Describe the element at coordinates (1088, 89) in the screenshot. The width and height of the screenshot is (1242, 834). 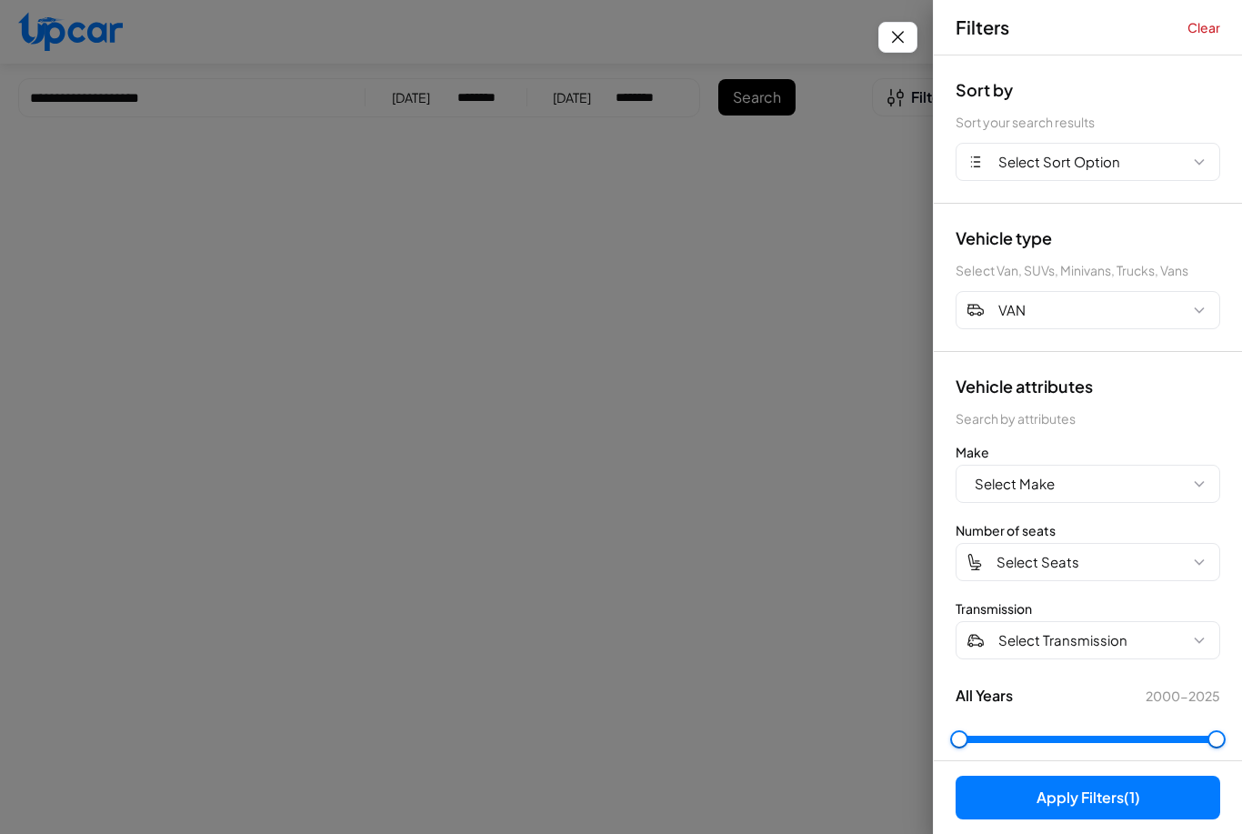
I see `div: Sort by` at that location.